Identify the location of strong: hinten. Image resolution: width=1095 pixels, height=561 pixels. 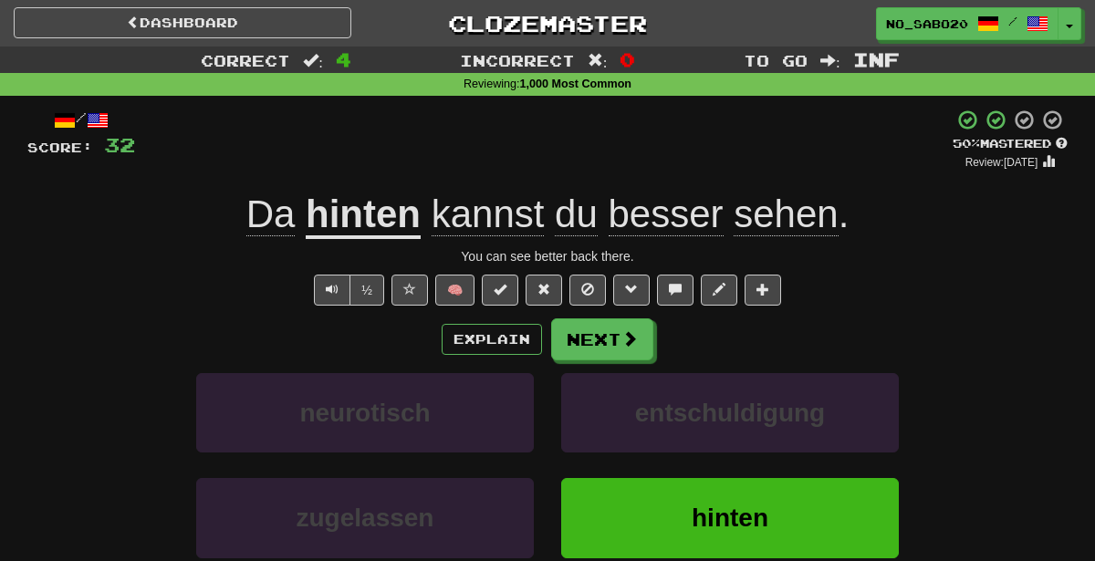
(363, 215).